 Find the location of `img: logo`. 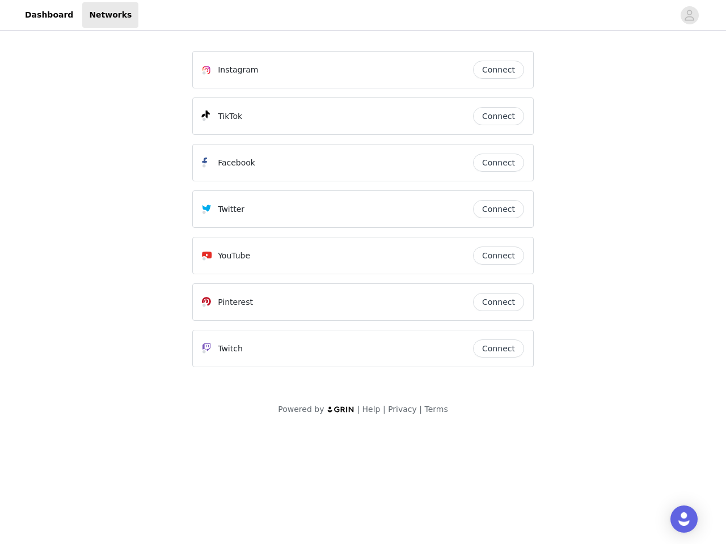

img: logo is located at coordinates (341, 409).